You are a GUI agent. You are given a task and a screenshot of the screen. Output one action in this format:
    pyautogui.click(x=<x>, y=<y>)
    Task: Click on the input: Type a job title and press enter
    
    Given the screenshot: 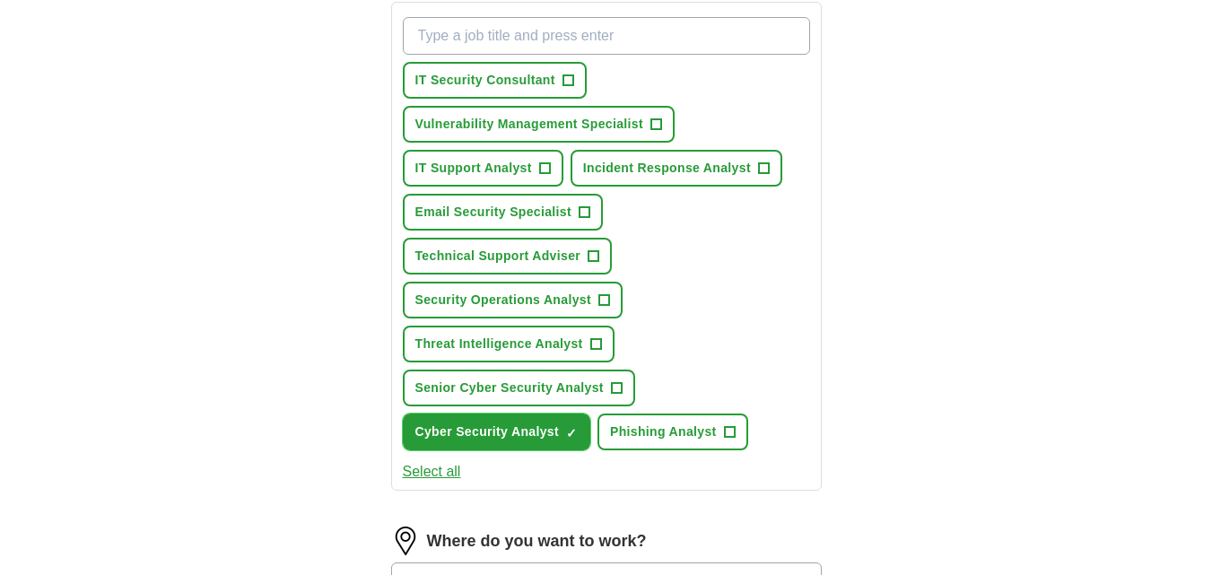 What is the action you would take?
    pyautogui.click(x=606, y=36)
    